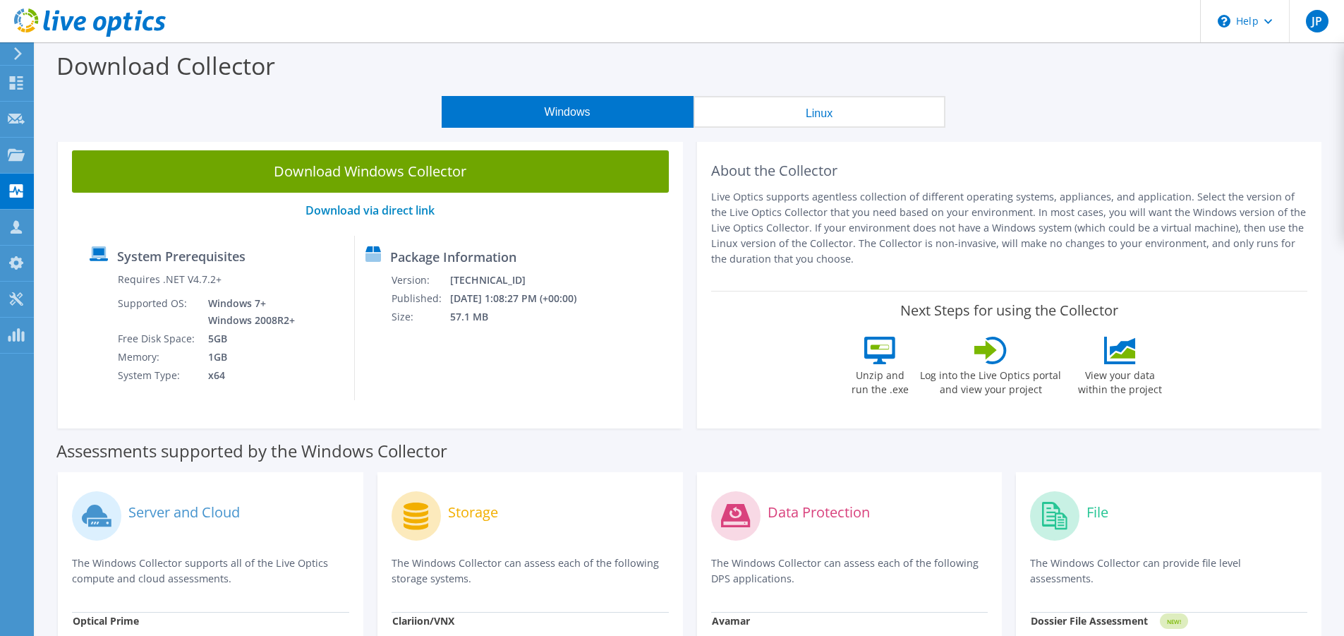 This screenshot has height=636, width=1344. Describe the element at coordinates (420, 298) in the screenshot. I see `td: Published:` at that location.